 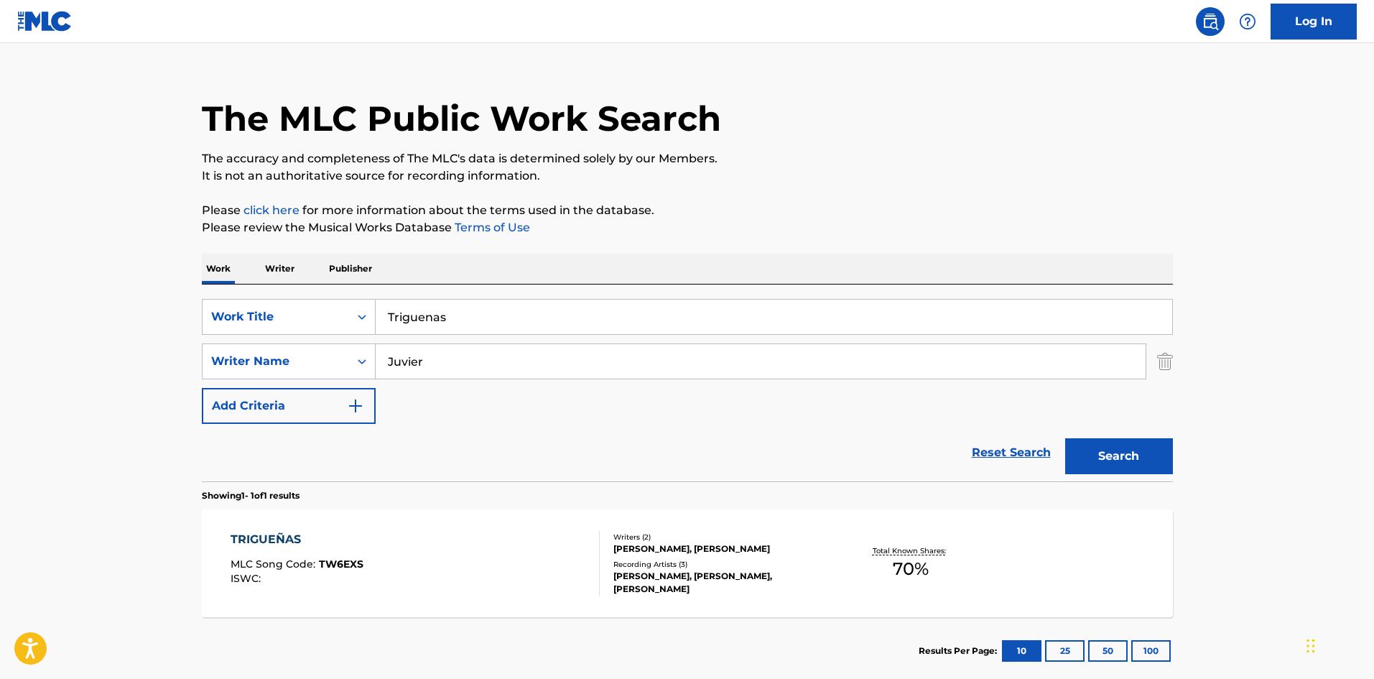 I want to click on img: Delete Criterion, so click(x=1165, y=361).